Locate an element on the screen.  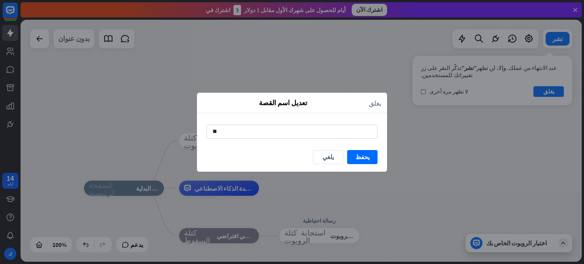
font: يغلق is located at coordinates (375, 103).